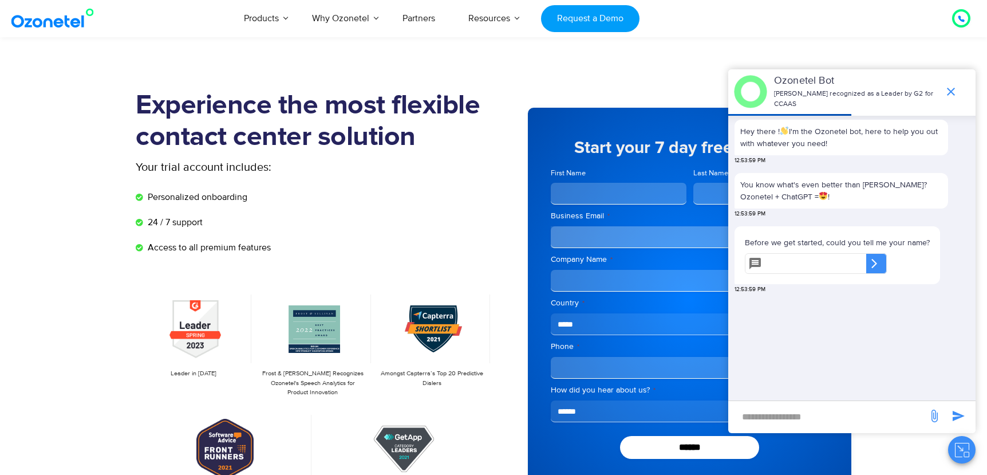 Image resolution: width=987 pixels, height=475 pixels. I want to click on span: Access to all premium features, so click(208, 247).